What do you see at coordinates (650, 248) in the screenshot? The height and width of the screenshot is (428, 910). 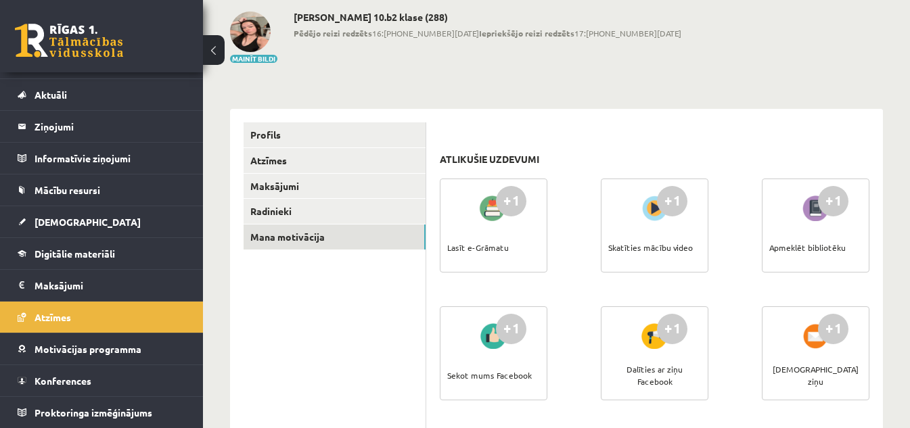 I see `div: Skatīties mācību video` at bounding box center [650, 248].